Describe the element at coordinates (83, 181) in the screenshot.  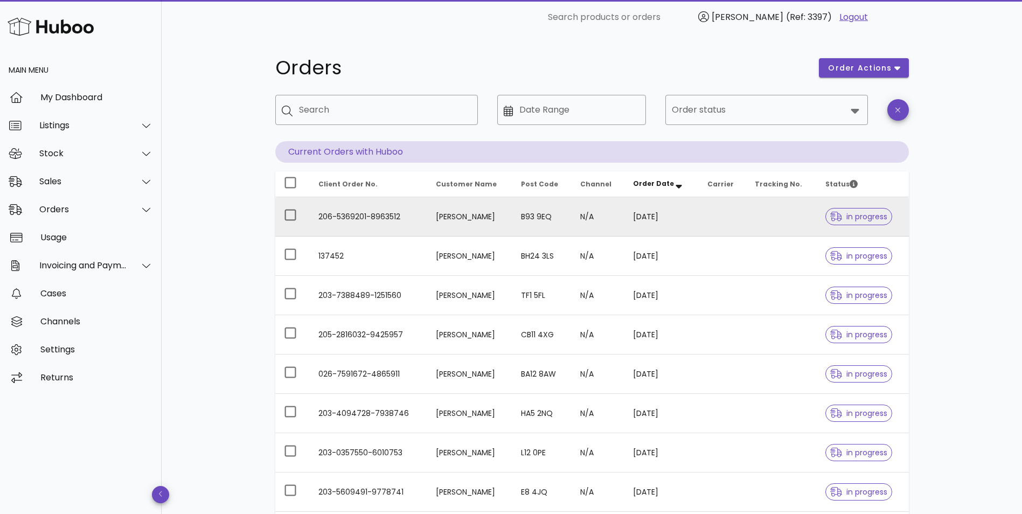
I see `div: Sales` at that location.